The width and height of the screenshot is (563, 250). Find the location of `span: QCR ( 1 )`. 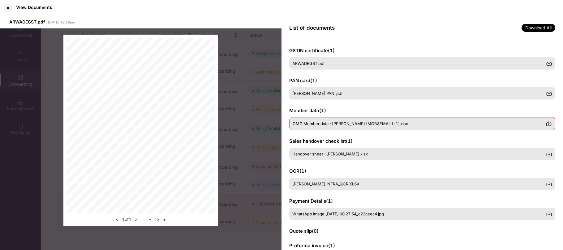

span: QCR ( 1 ) is located at coordinates (298, 171).